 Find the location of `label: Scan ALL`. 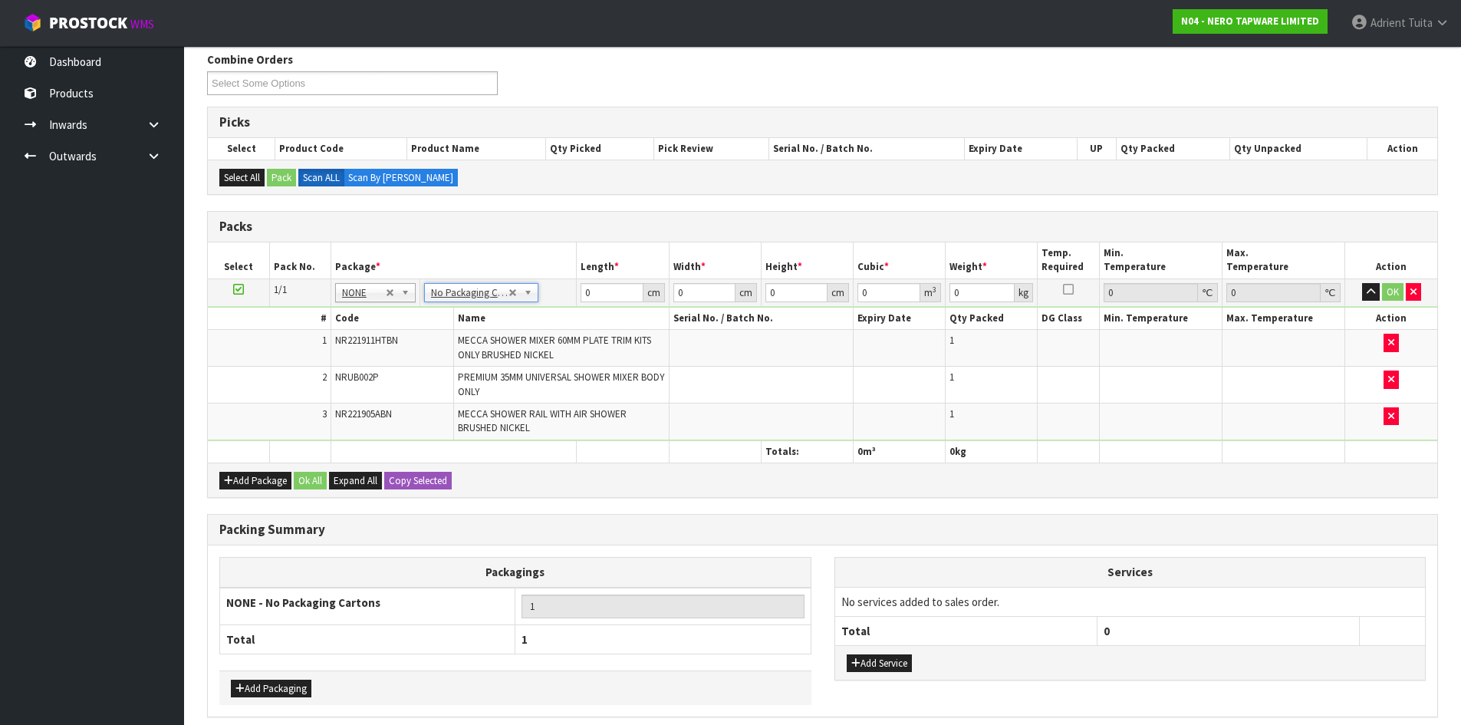

label: Scan ALL is located at coordinates (321, 178).